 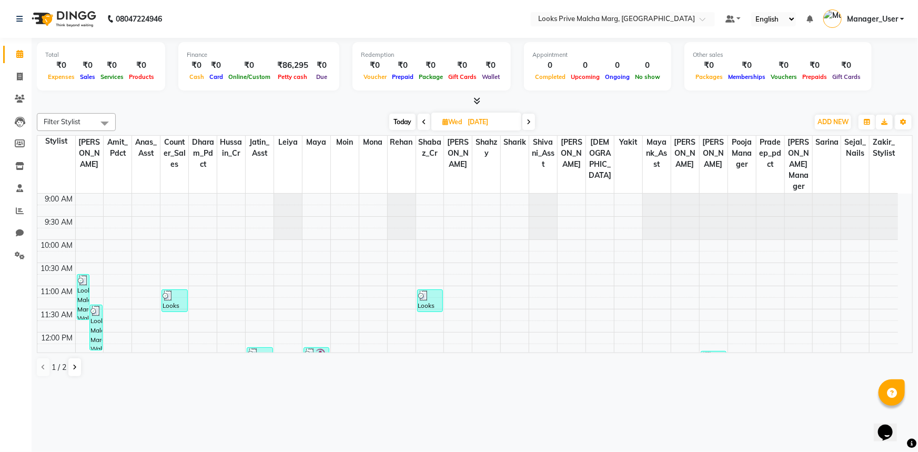 I want to click on span: Services, so click(x=112, y=77).